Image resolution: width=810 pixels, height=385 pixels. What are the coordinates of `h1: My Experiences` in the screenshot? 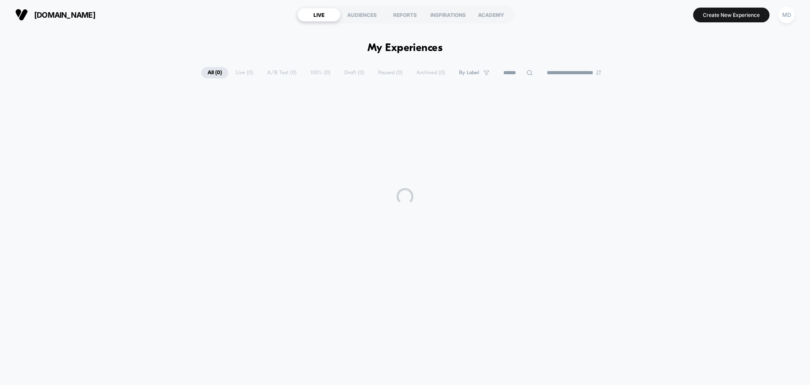 It's located at (405, 48).